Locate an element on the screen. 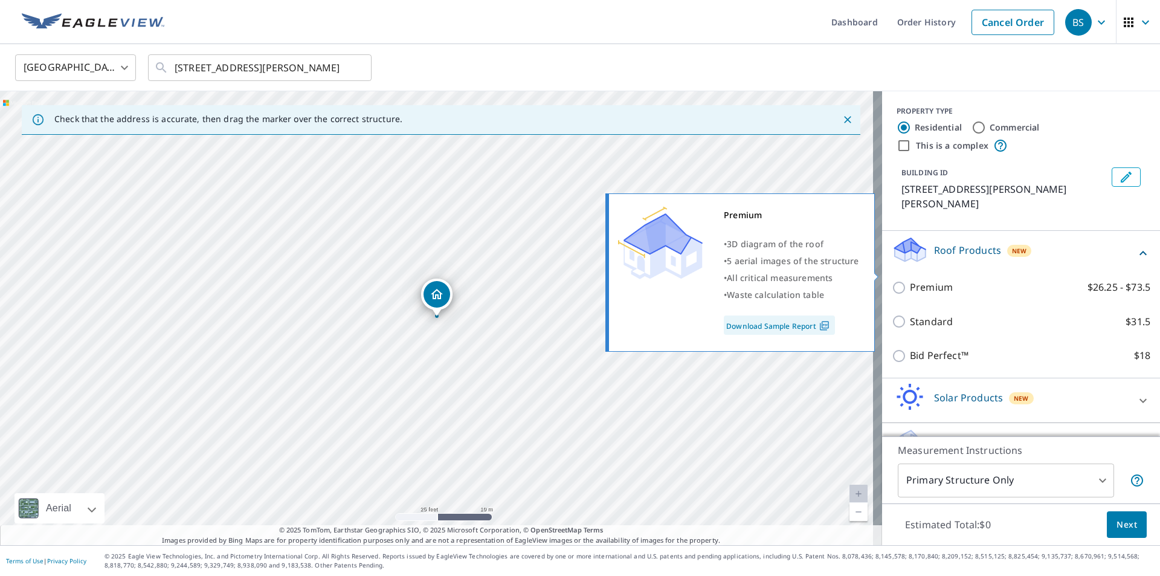 The height and width of the screenshot is (576, 1160). span: 5 aerial images of the structure is located at coordinates (793, 260).